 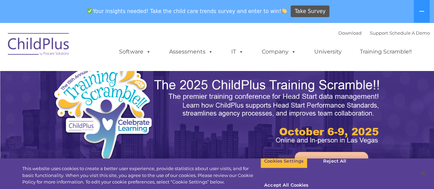 What do you see at coordinates (310, 11) in the screenshot?
I see `span: Take Survey` at bounding box center [310, 11].